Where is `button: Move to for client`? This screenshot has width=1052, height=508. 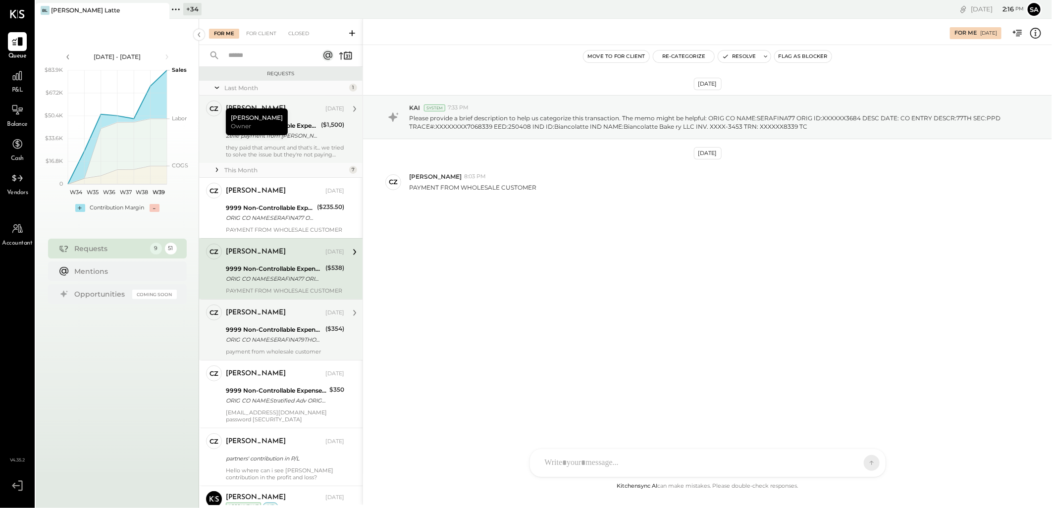
button: Move to for client is located at coordinates (616, 56).